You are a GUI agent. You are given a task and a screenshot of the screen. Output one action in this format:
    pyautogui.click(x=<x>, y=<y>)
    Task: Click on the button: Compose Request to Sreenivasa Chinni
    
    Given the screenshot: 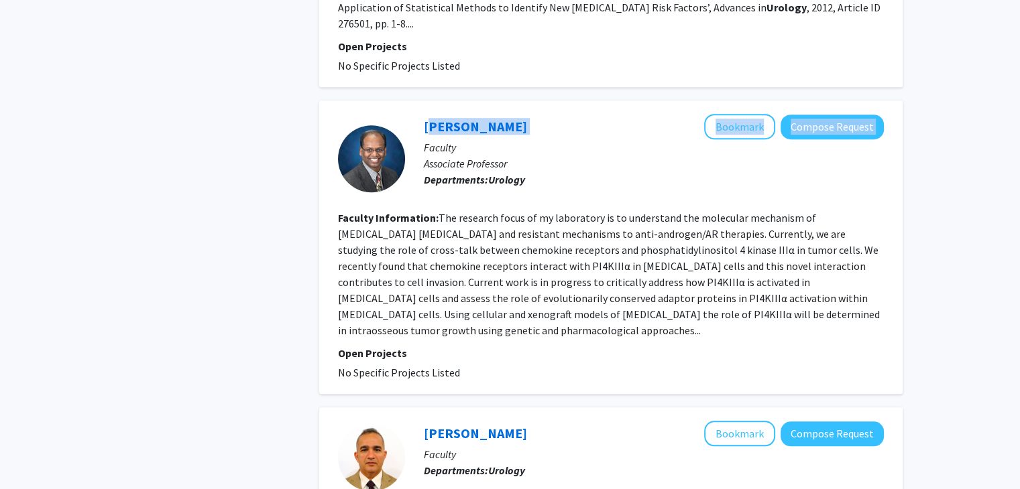 What is the action you would take?
    pyautogui.click(x=832, y=127)
    